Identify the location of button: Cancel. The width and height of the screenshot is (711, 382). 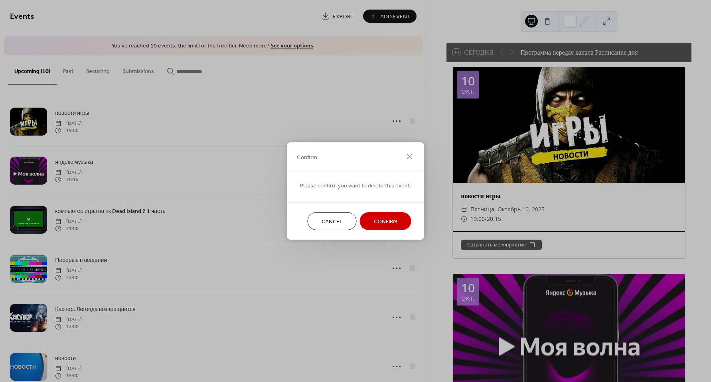
(332, 221).